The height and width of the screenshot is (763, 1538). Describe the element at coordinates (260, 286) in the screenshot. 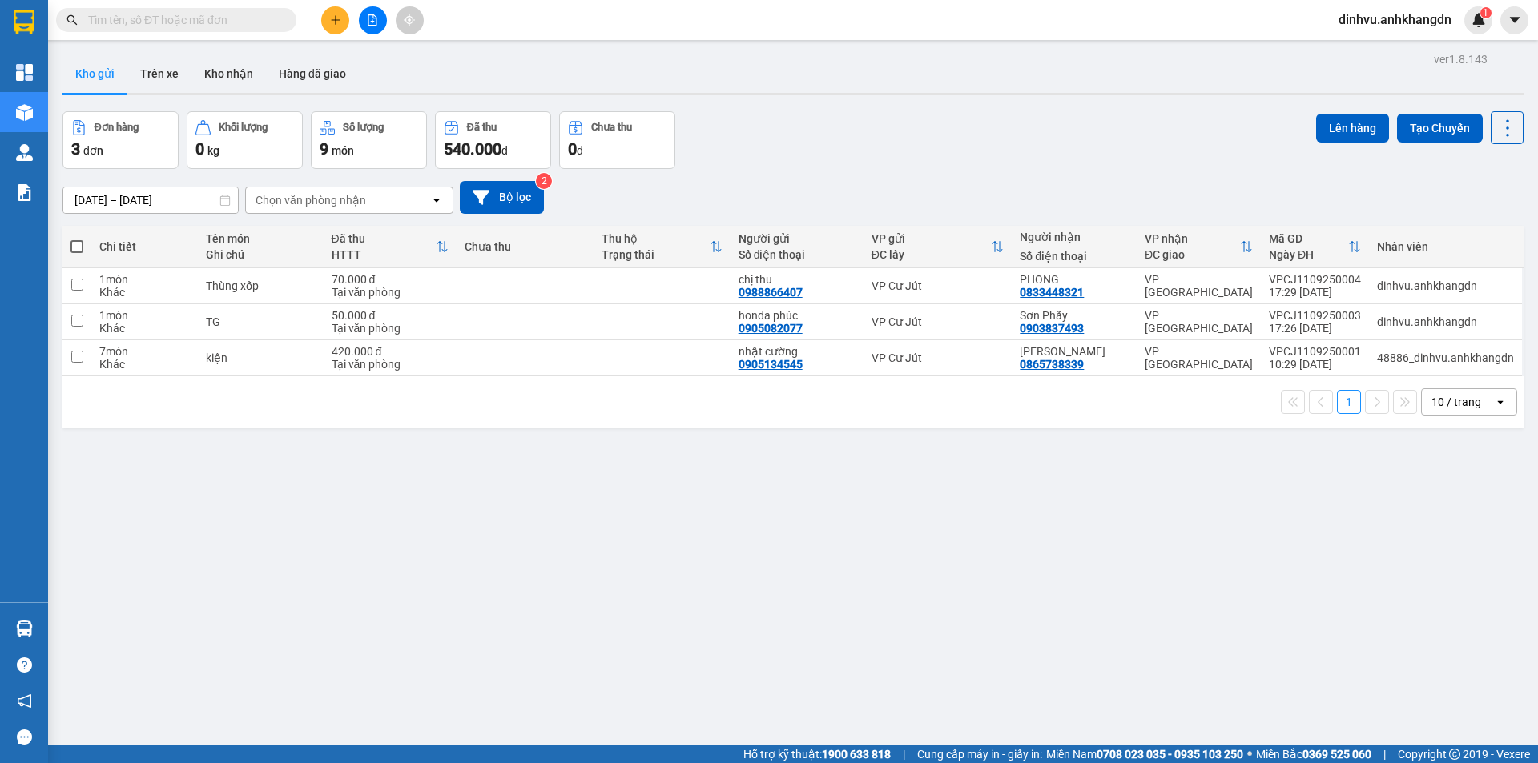

I see `div: Thùng xốp` at that location.